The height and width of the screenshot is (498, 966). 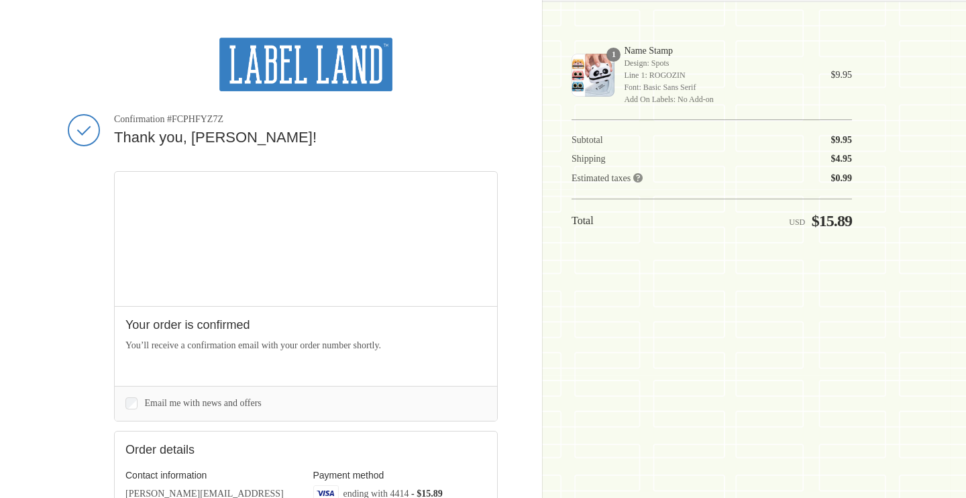 What do you see at coordinates (718, 63) in the screenshot?
I see `span: Design: Spots` at bounding box center [718, 63].